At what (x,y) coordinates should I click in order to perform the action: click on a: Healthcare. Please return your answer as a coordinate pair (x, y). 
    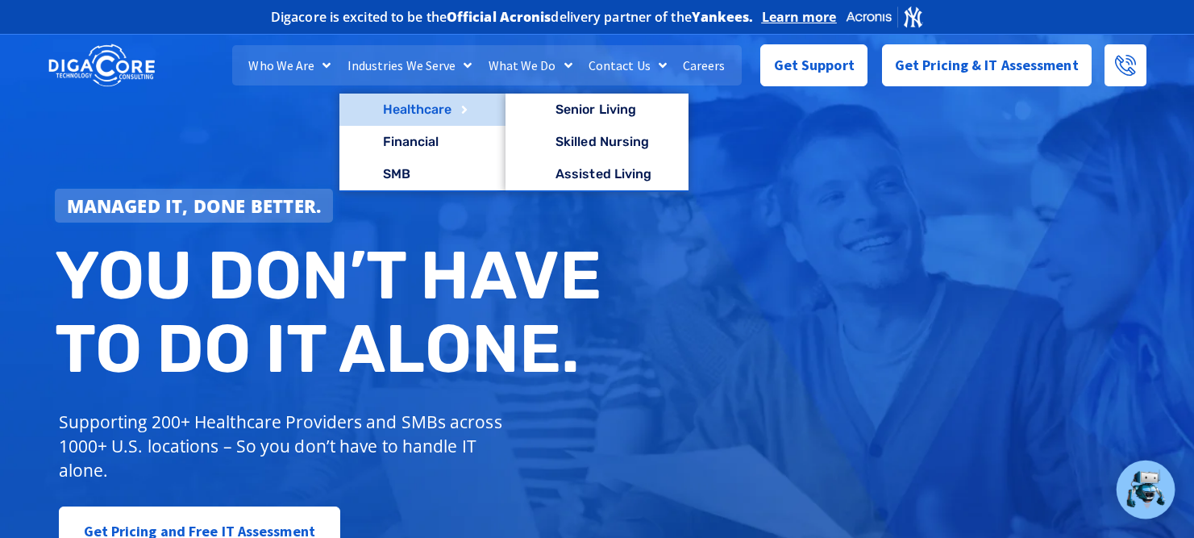
    Looking at the image, I should click on (422, 110).